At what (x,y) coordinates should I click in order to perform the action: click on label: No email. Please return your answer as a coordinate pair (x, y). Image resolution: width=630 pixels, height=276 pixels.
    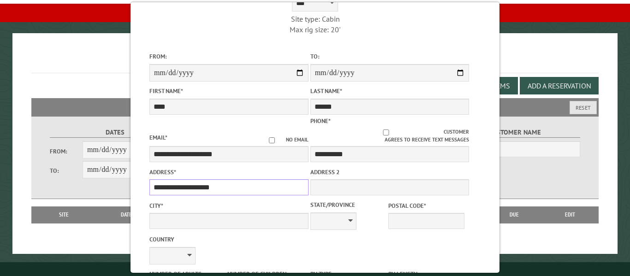
    Looking at the image, I should click on (283, 140).